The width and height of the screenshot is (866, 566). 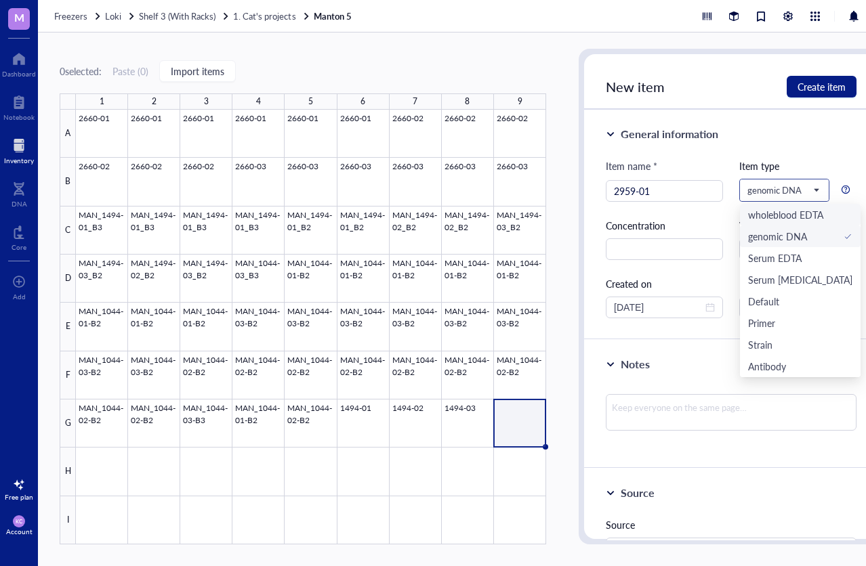 What do you see at coordinates (19, 74) in the screenshot?
I see `div: Dashboard` at bounding box center [19, 74].